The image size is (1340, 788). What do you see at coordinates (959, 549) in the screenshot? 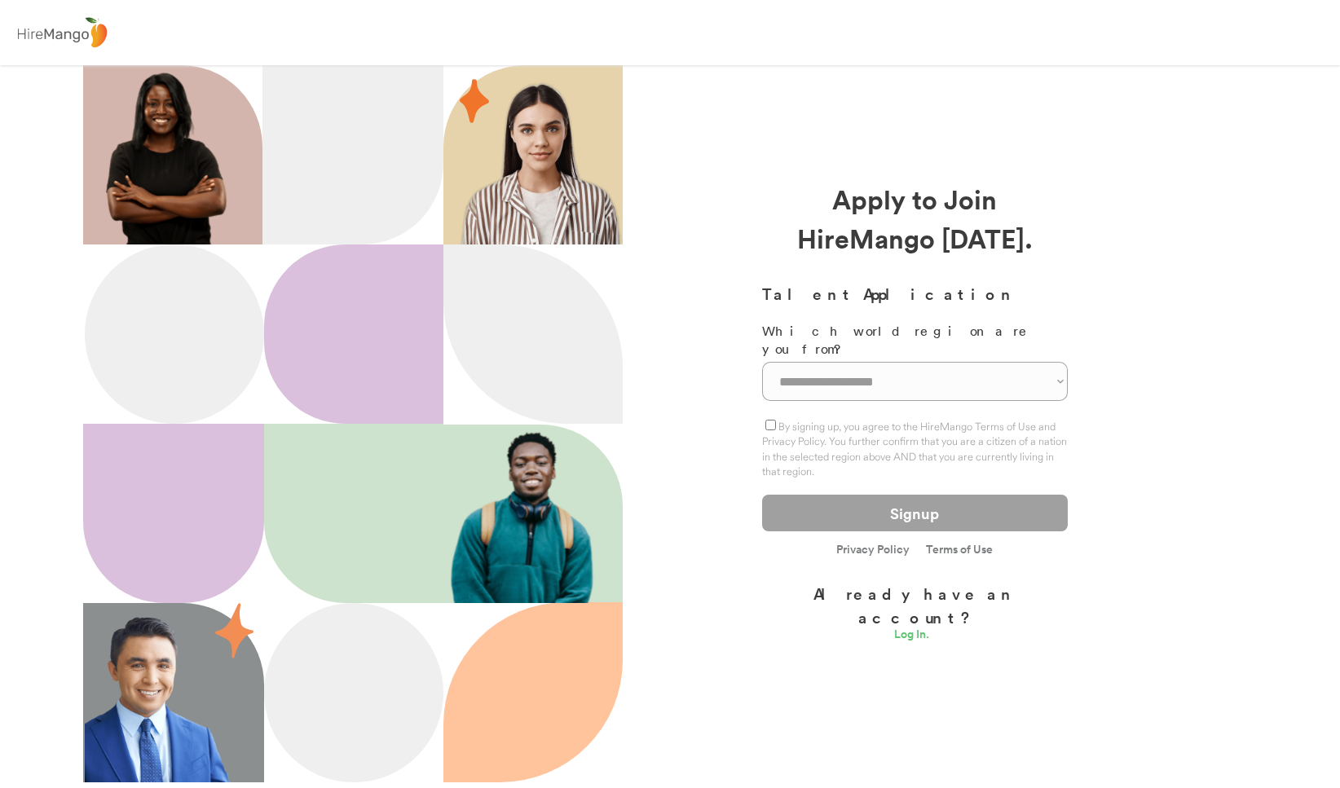
I see `a: Terms of Use` at bounding box center [959, 549].